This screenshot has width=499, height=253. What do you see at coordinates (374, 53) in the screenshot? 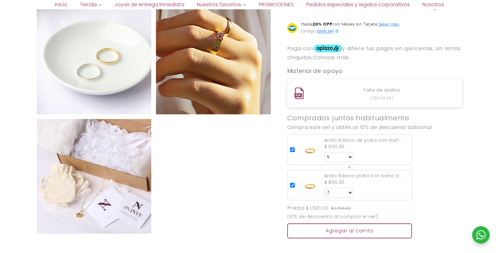
I see `aplazo-placement: Paga con y difiere tus pagos en quincenas, sin letras chiquitas.` at bounding box center [374, 53].